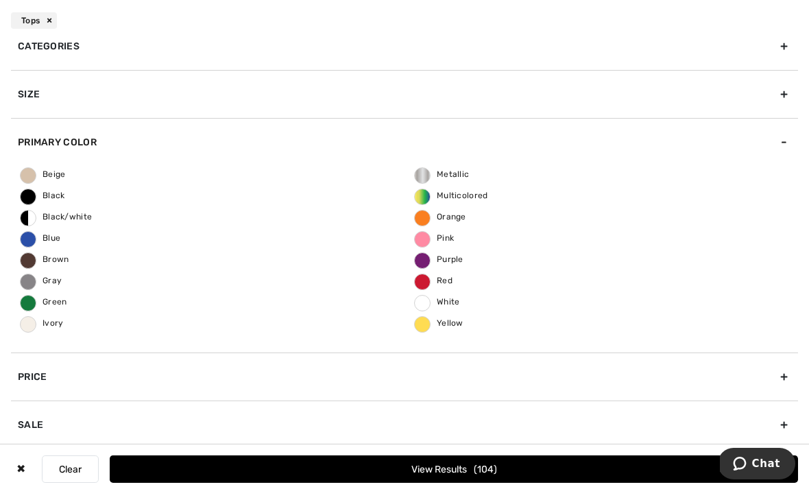 The height and width of the screenshot is (489, 809). Describe the element at coordinates (434, 238) in the screenshot. I see `span: Pink` at that location.